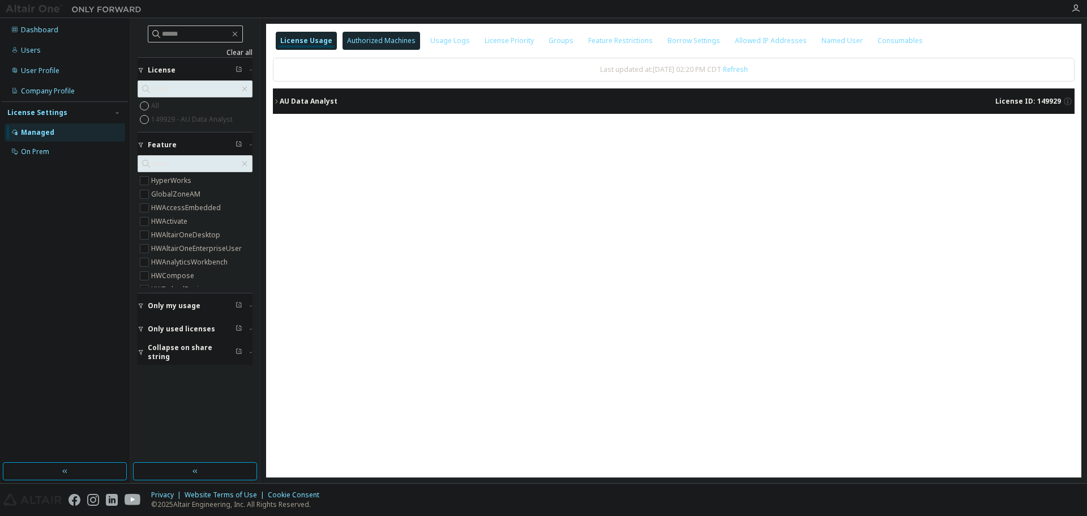 The width and height of the screenshot is (1087, 516). I want to click on label: HWAltairOneDesktop, so click(187, 235).